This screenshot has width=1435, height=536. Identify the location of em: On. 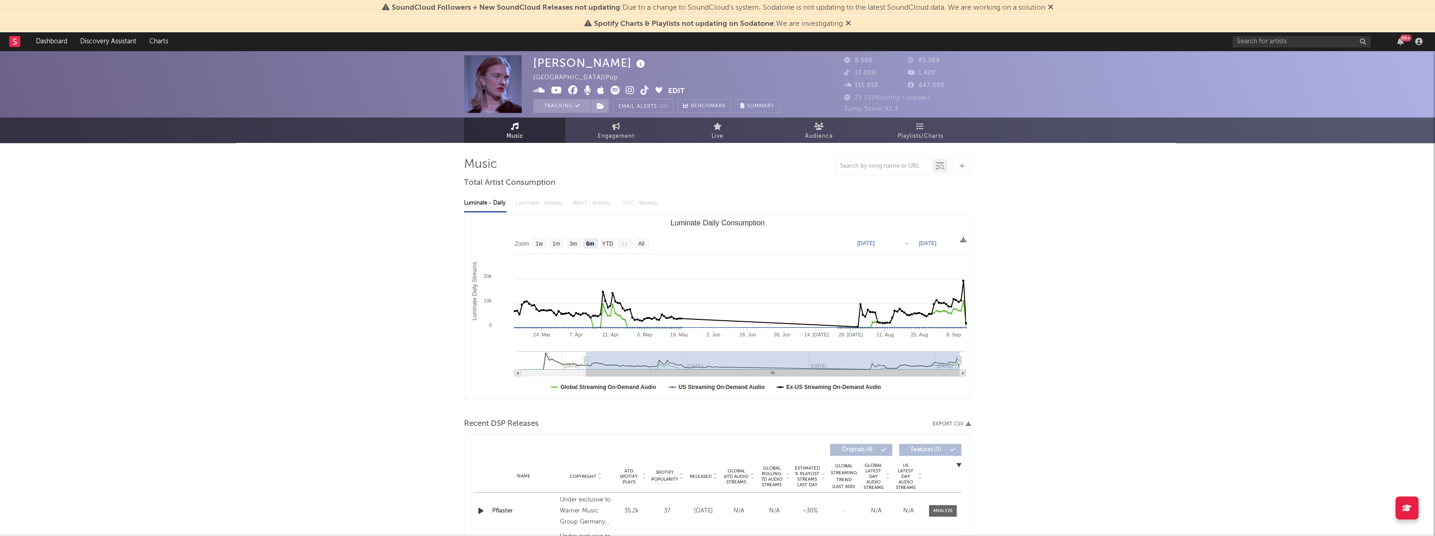
(664, 106).